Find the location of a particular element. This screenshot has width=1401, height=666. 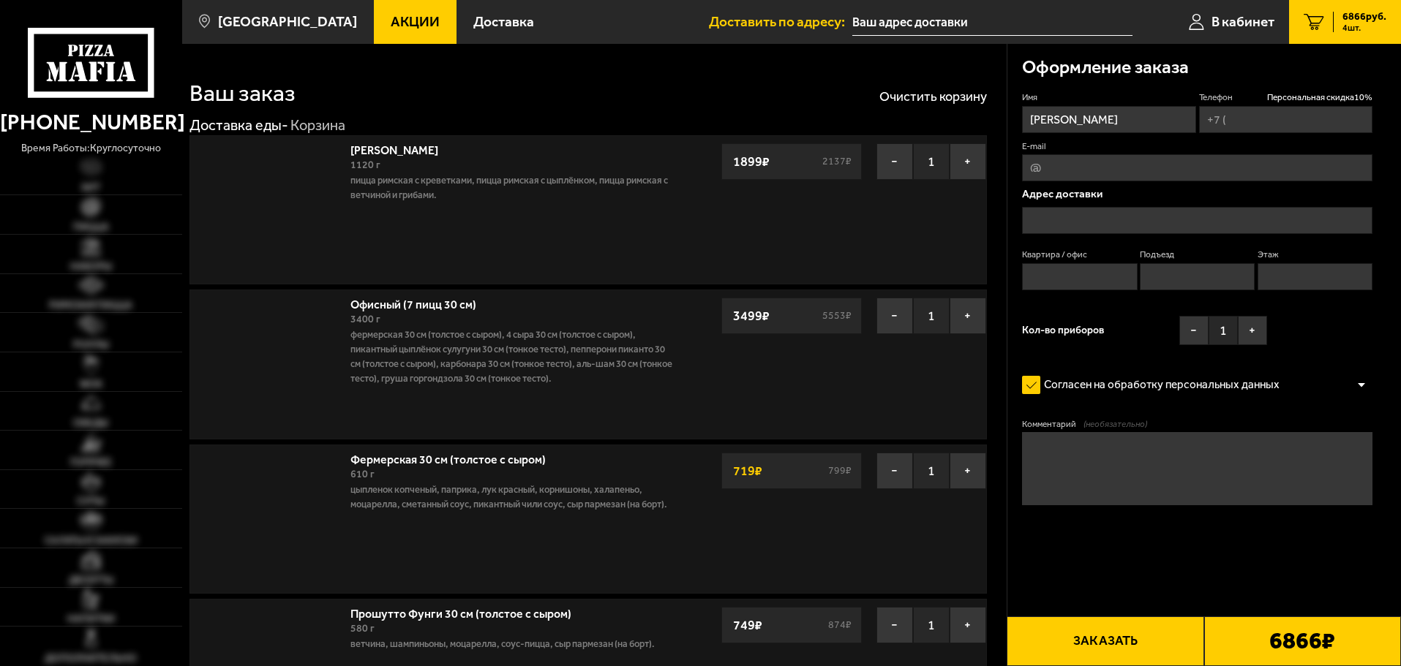

span: Наборы is located at coordinates (91, 267).